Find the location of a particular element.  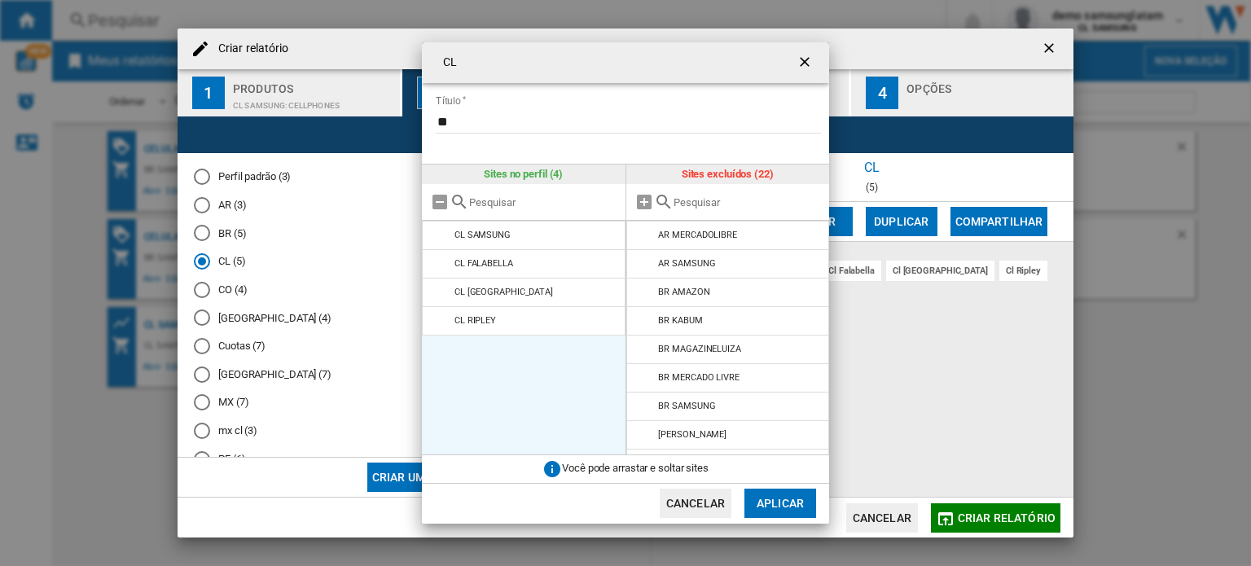

div: Sites excluídos (22) is located at coordinates (728, 174).